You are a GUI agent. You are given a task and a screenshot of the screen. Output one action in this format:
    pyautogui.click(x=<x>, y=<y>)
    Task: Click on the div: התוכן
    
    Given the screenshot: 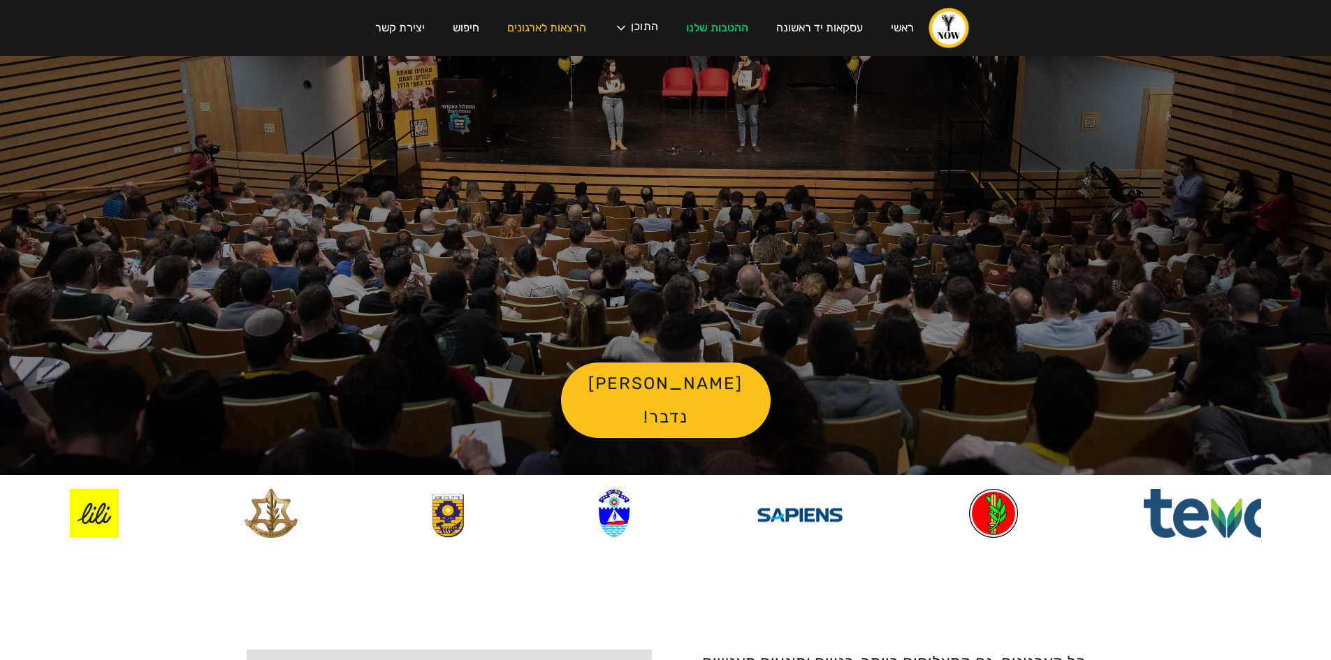 What is the action you would take?
    pyautogui.click(x=644, y=28)
    